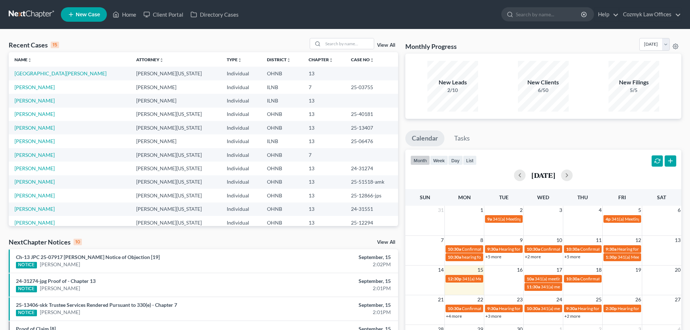  Describe the element at coordinates (561, 210) in the screenshot. I see `span: 3` at that location.